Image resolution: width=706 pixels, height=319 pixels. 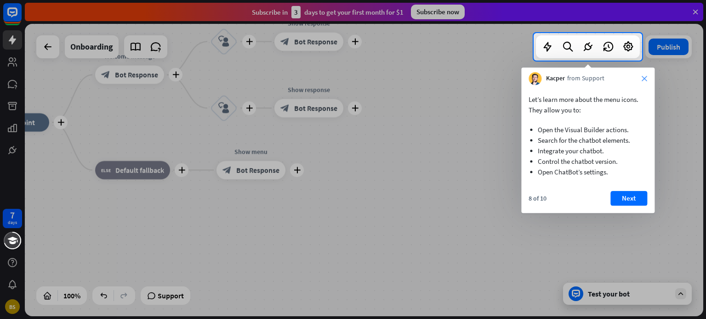 I want to click on i: close, so click(x=644, y=79).